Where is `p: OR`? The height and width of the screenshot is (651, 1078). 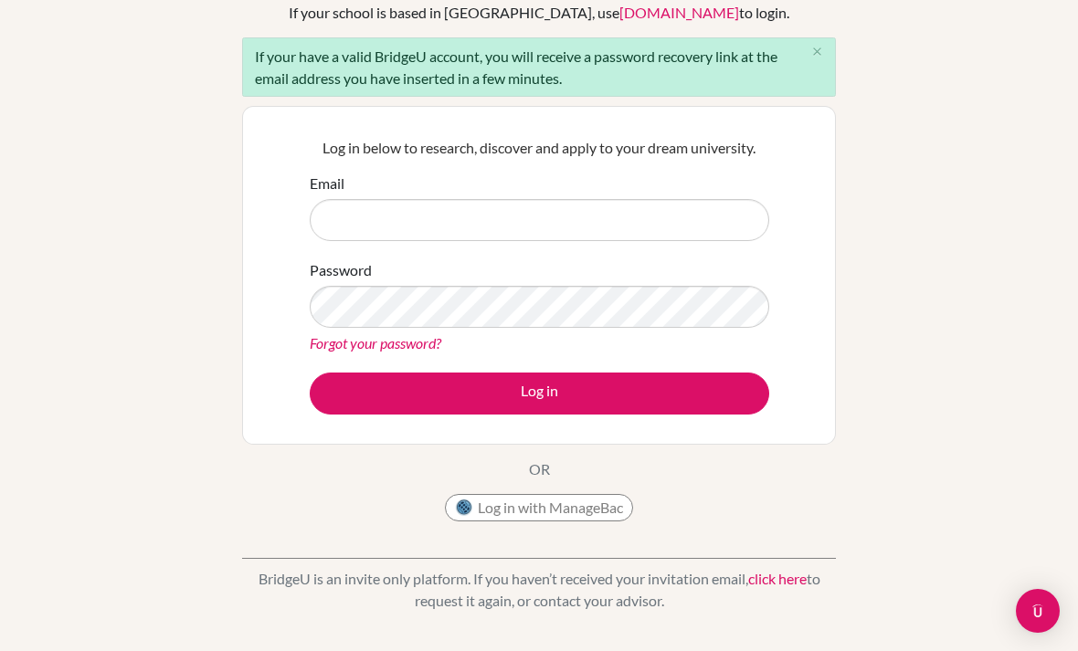 p: OR is located at coordinates (539, 470).